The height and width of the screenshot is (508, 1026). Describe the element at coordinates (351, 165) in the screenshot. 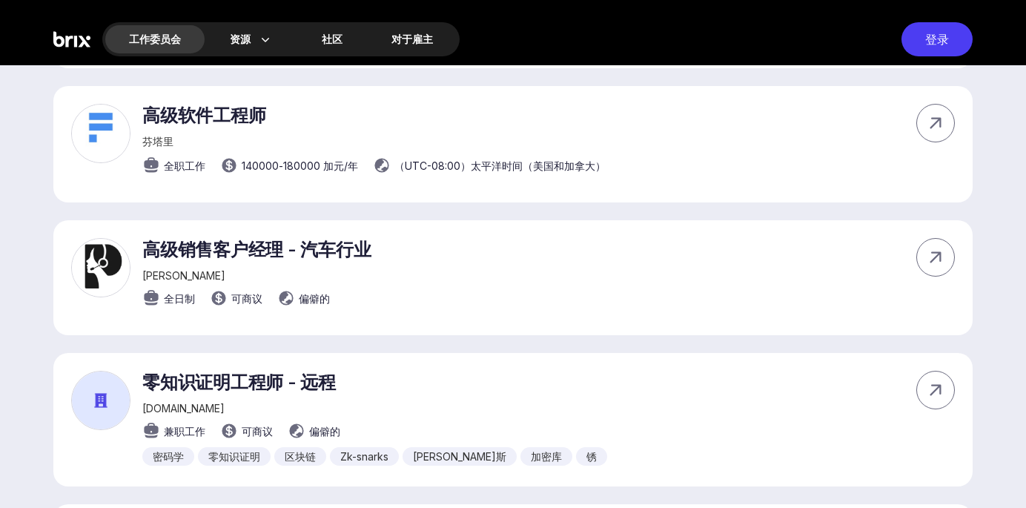

I see `font: /年` at that location.